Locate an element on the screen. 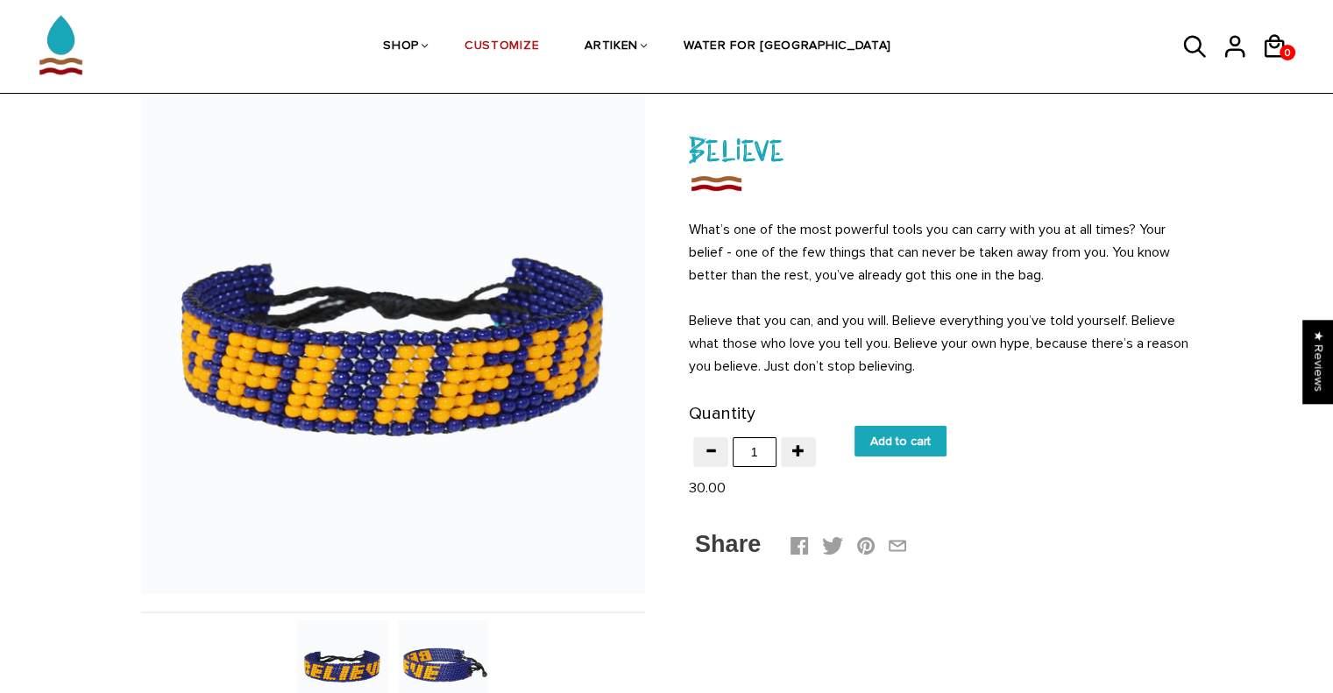 The height and width of the screenshot is (693, 1333). img: Believe is located at coordinates (716, 183).